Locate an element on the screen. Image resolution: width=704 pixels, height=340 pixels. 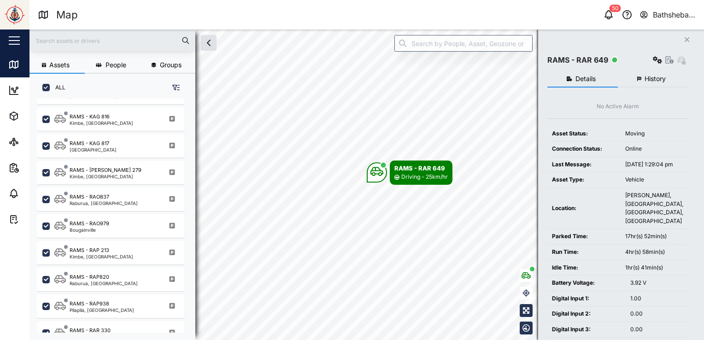
span: Details is located at coordinates (585, 79).